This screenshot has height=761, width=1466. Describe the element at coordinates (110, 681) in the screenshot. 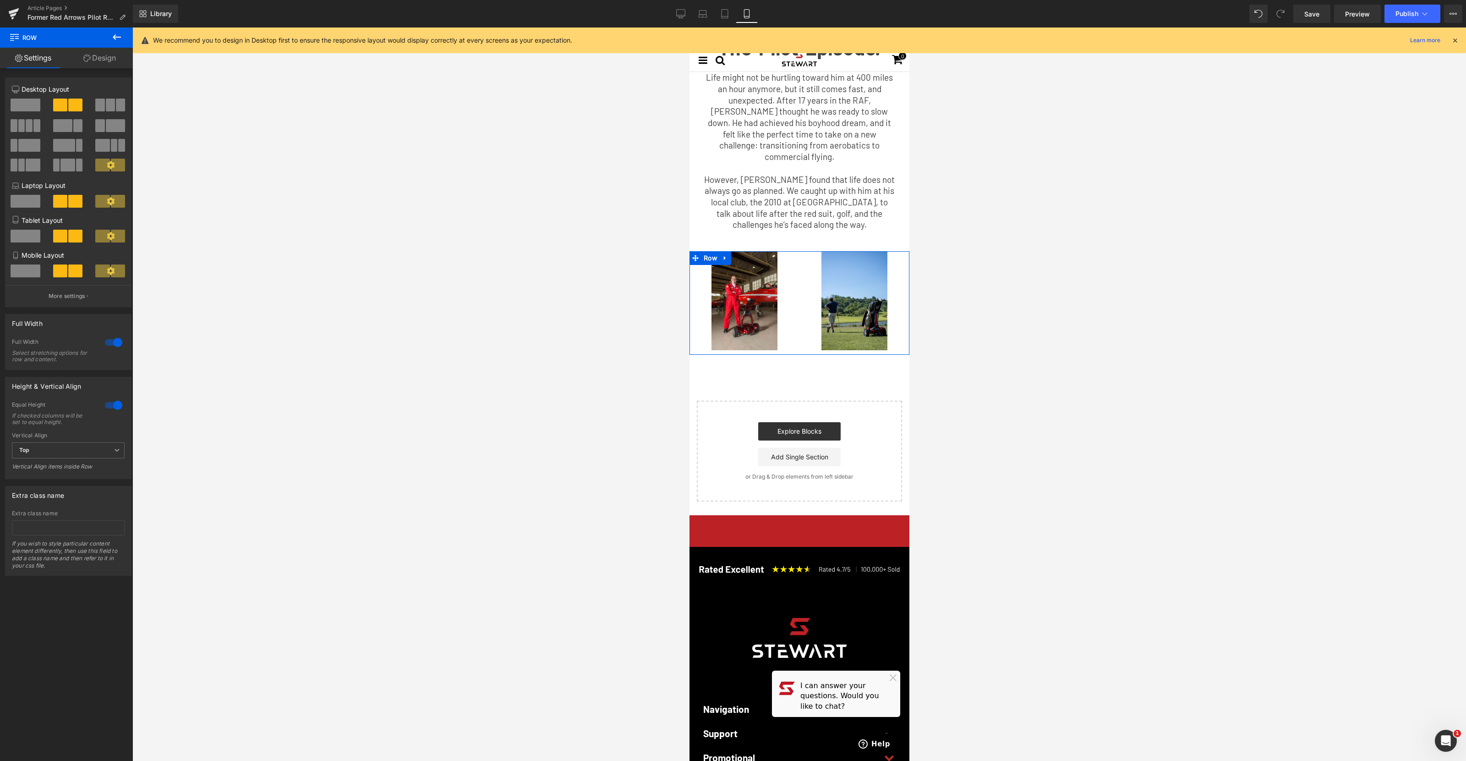

I see `a: Navigation` at that location.